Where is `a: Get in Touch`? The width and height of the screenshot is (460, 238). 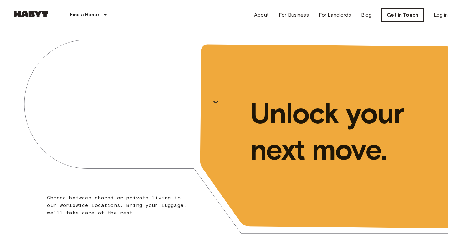 a: Get in Touch is located at coordinates (403, 15).